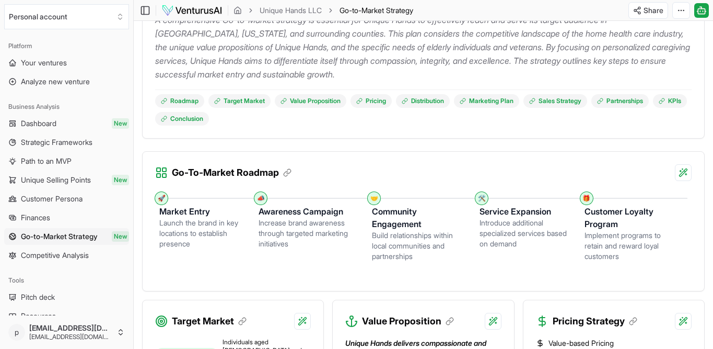  I want to click on a: Analyze new venture, so click(66, 82).